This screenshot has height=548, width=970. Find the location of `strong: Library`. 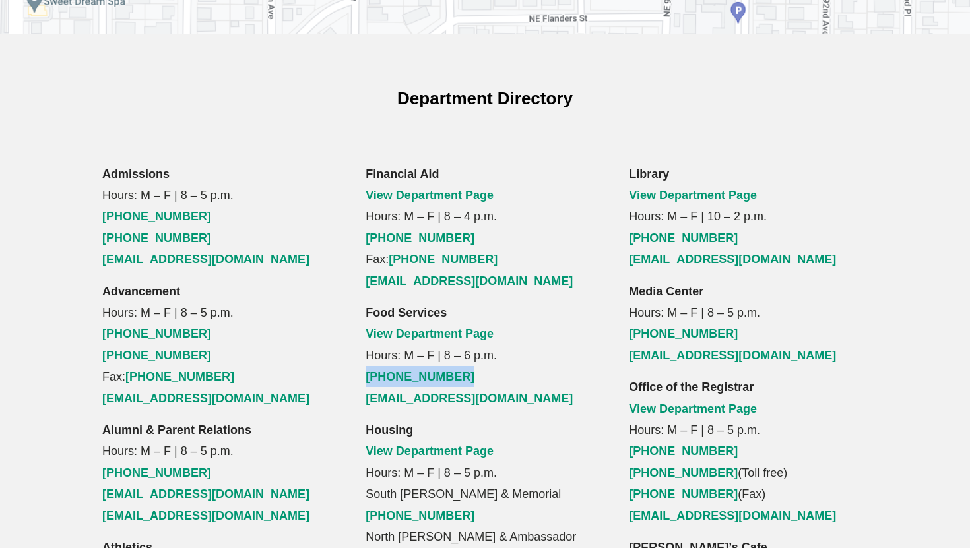

strong: Library is located at coordinates (649, 174).